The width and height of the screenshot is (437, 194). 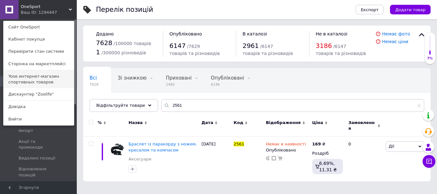 What do you see at coordinates (93, 78) in the screenshot?
I see `span: Всі` at bounding box center [93, 78].